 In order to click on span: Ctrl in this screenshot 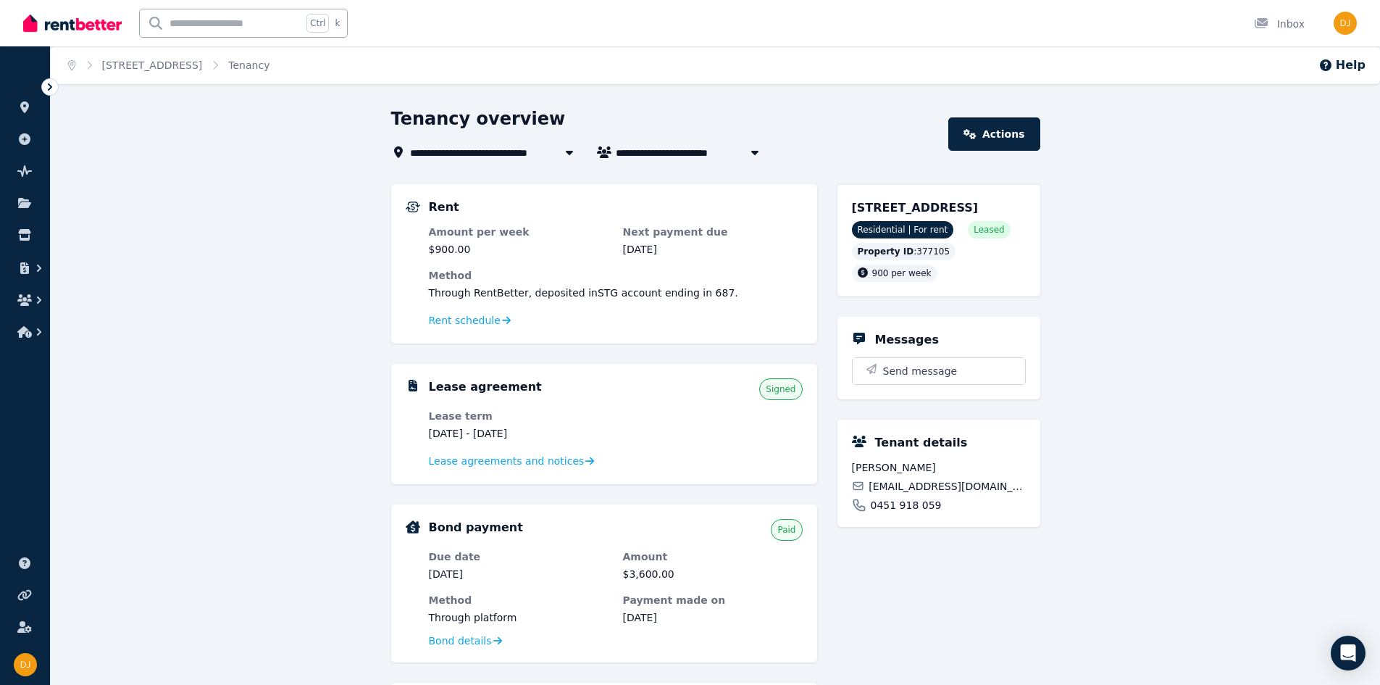, I will do `click(317, 23)`.